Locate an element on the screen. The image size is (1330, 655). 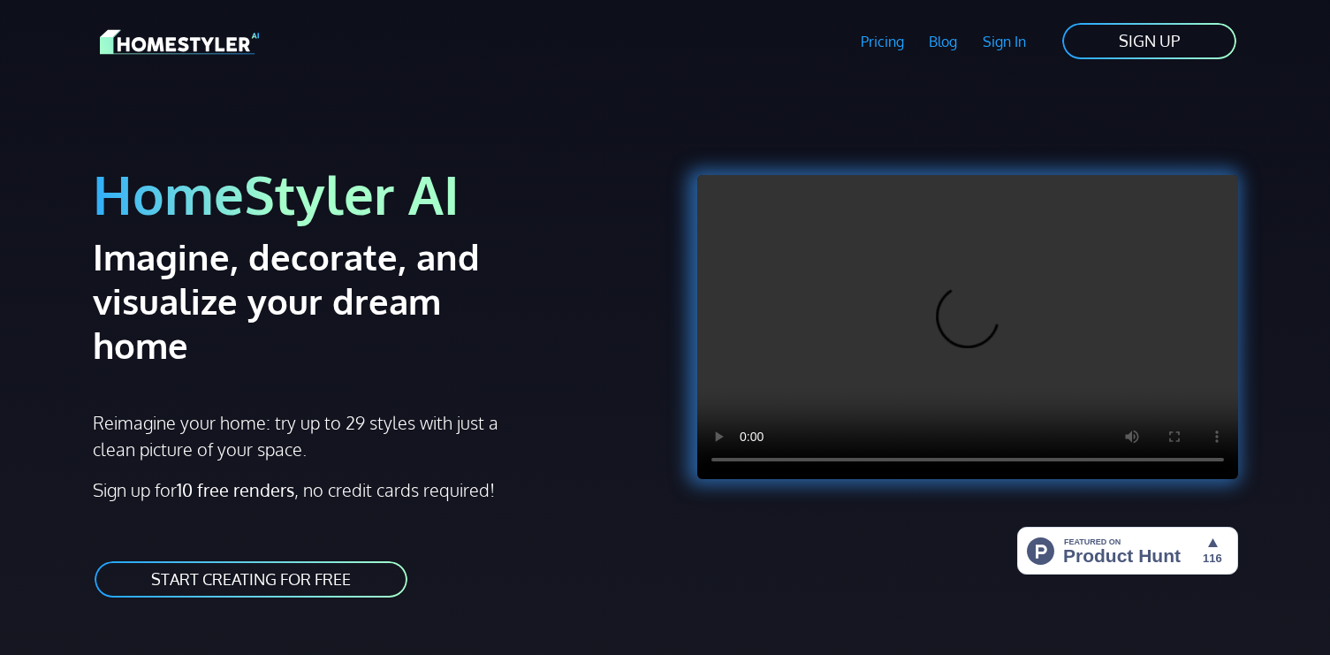
a: START CREATING FOR FREE is located at coordinates (251, 579).